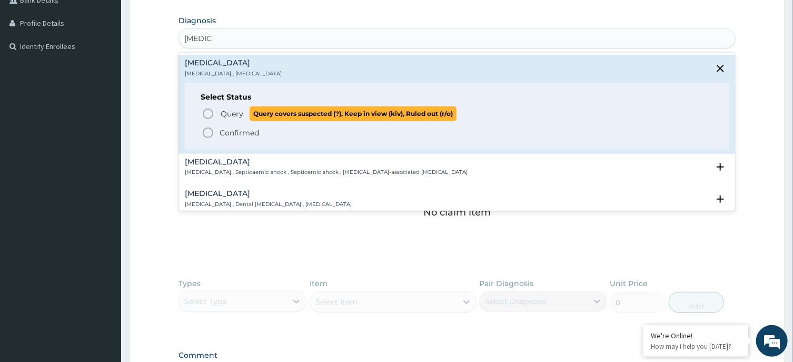 Image resolution: width=793 pixels, height=362 pixels. Describe the element at coordinates (208, 133) in the screenshot. I see `i: status option filled` at that location.